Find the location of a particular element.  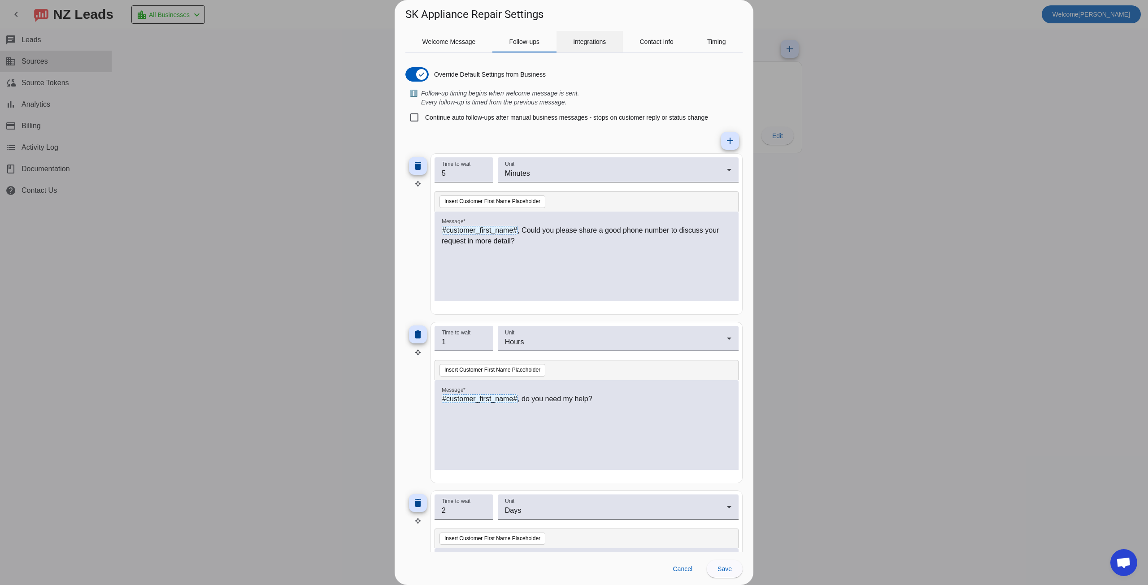

span: Follow-ups is located at coordinates (524, 42).